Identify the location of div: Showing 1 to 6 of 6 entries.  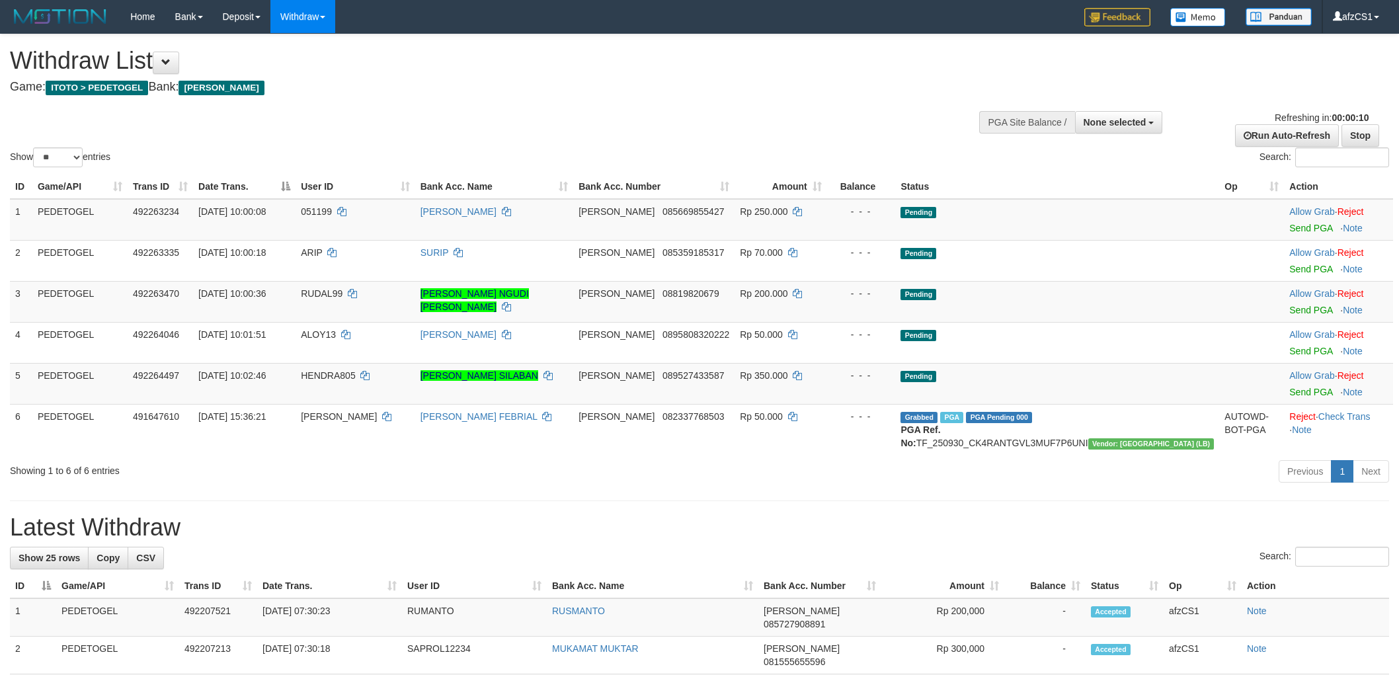
(292, 468).